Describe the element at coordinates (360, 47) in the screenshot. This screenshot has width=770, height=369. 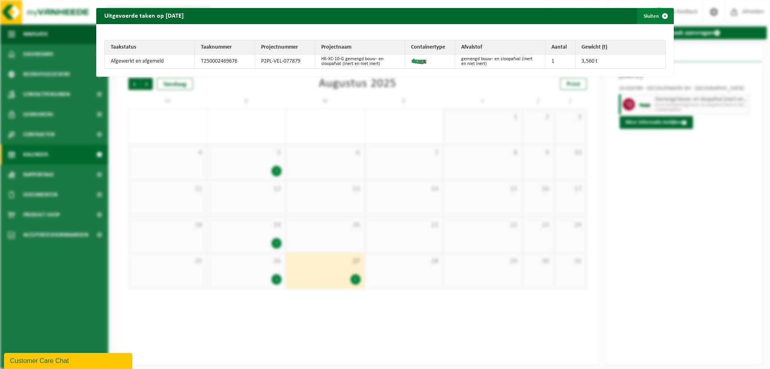
I see `th: Projectnaam` at that location.